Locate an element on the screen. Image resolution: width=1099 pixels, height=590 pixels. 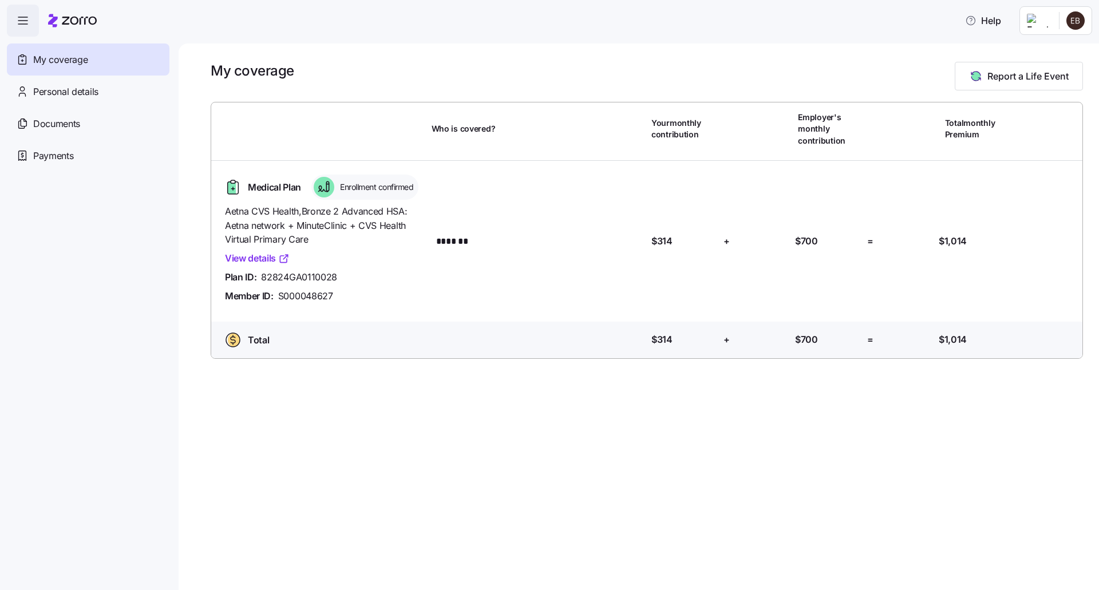
span: Plan ID: is located at coordinates (240, 277).